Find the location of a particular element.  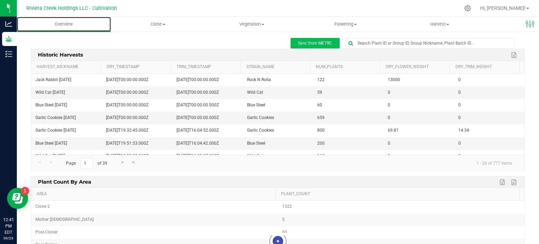

td: 200 is located at coordinates (348, 144).